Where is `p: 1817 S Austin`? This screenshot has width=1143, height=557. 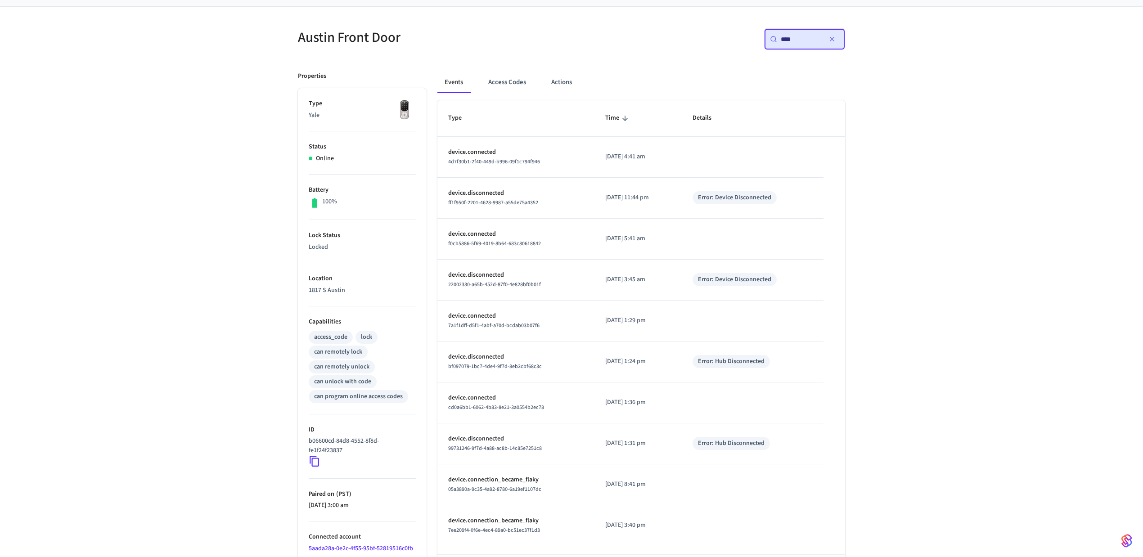 p: 1817 S Austin is located at coordinates (362, 290).